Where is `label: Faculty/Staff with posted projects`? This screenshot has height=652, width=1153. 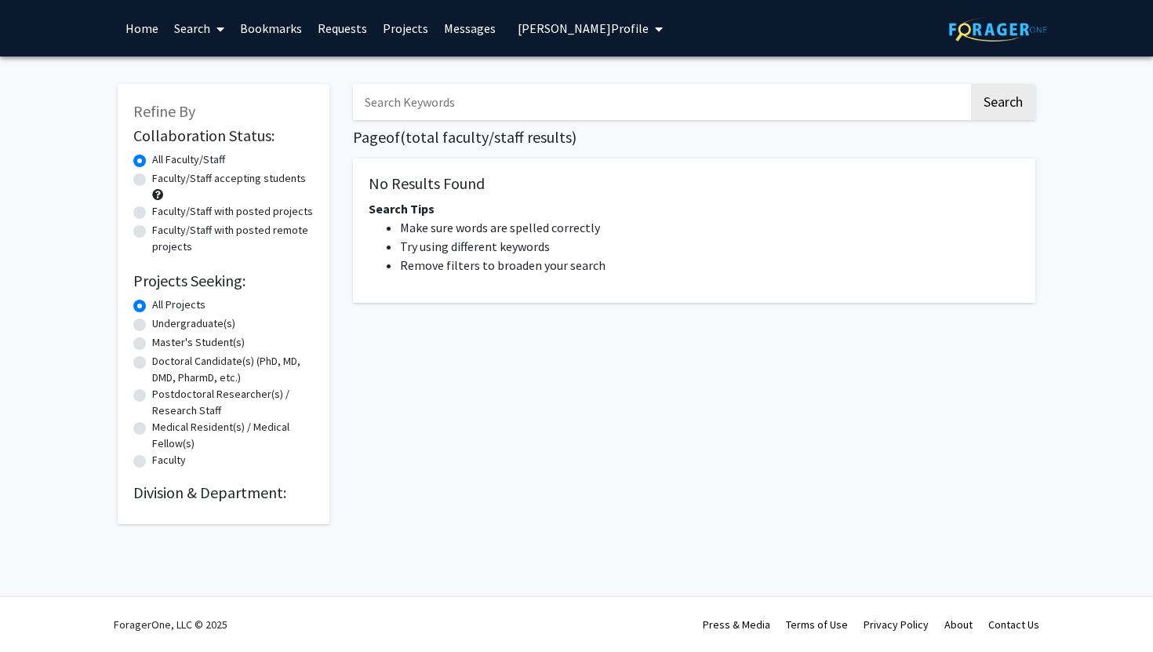
label: Faculty/Staff with posted projects is located at coordinates (232, 211).